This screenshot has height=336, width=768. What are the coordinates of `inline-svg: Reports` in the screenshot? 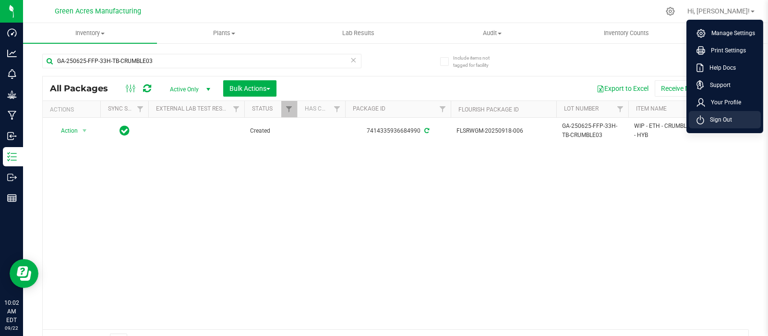 It's located at (12, 198).